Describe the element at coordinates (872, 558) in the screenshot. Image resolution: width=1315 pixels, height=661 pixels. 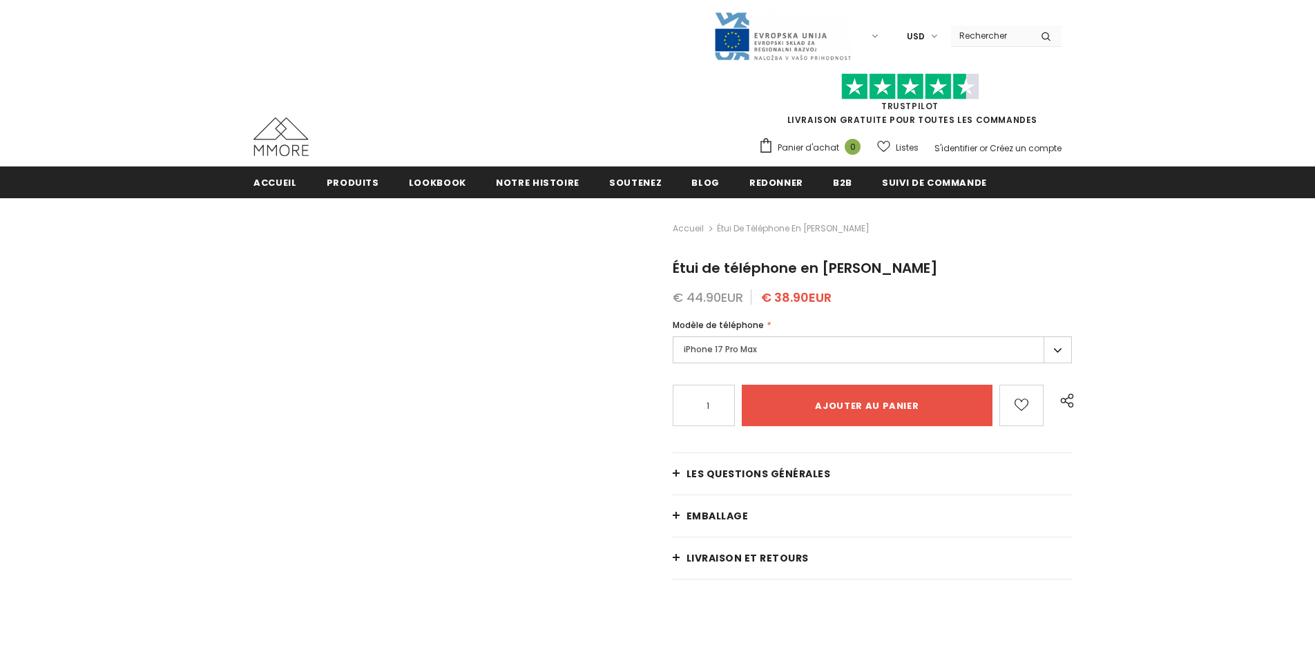
I see `a: Livraison et retours` at that location.